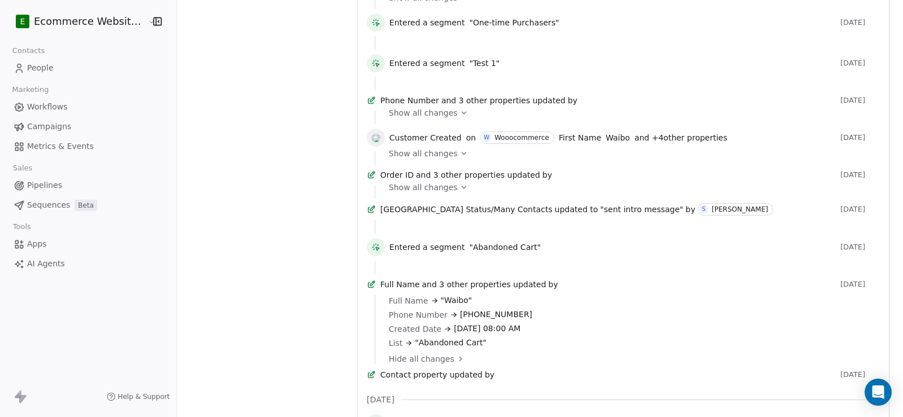  Describe the element at coordinates (23, 21) in the screenshot. I see `span: E` at that location.